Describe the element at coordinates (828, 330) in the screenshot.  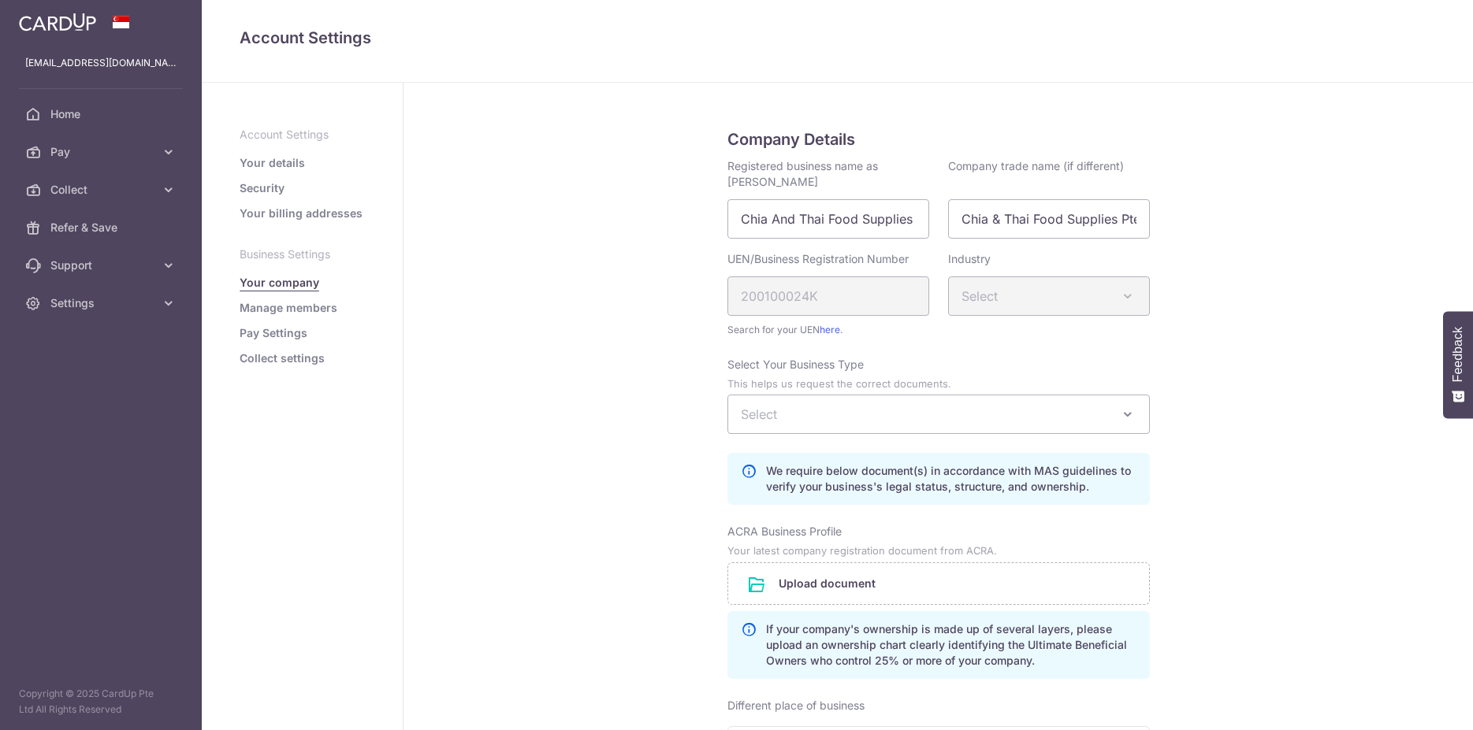
I see `span: Search for your UEN .` at that location.